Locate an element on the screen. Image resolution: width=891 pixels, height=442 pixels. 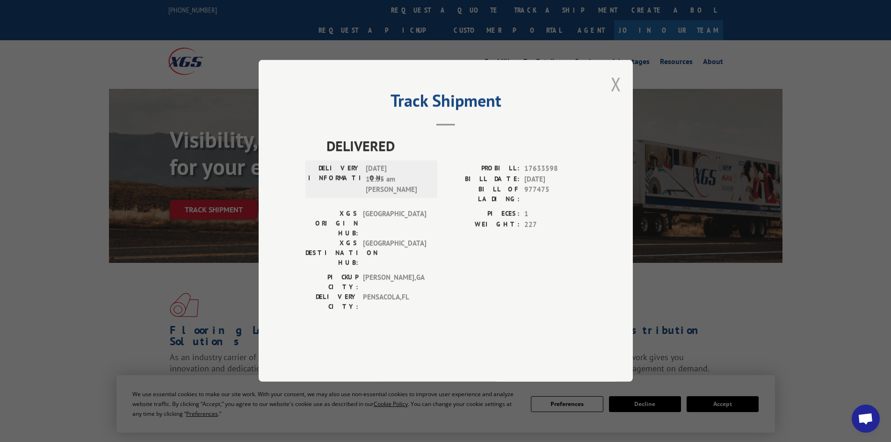
label: XGS DESTINATION HUB: is located at coordinates (331, 253).